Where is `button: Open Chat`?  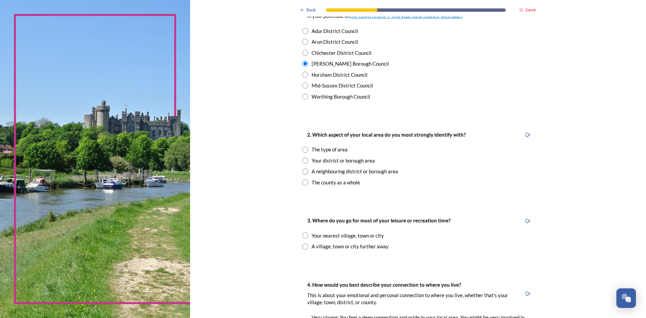 button: Open Chat is located at coordinates (626, 298).